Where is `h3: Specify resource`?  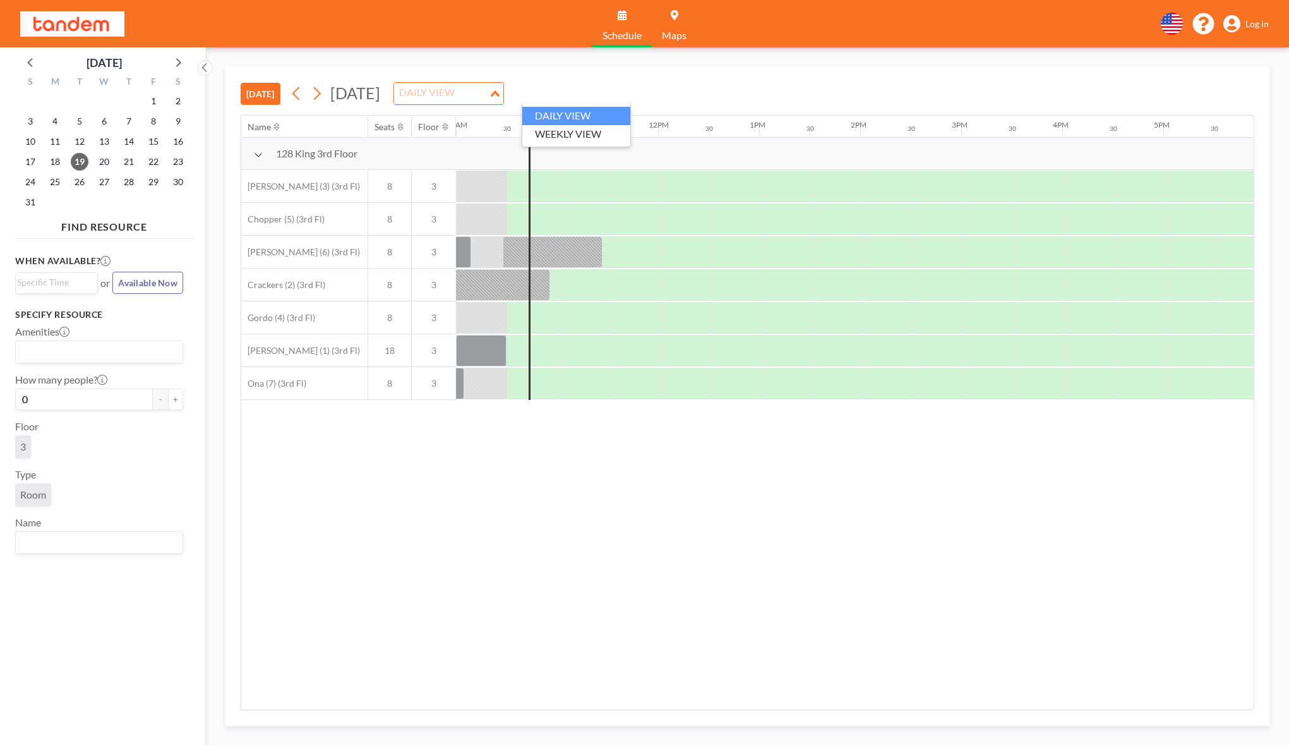 h3: Specify resource is located at coordinates (99, 314).